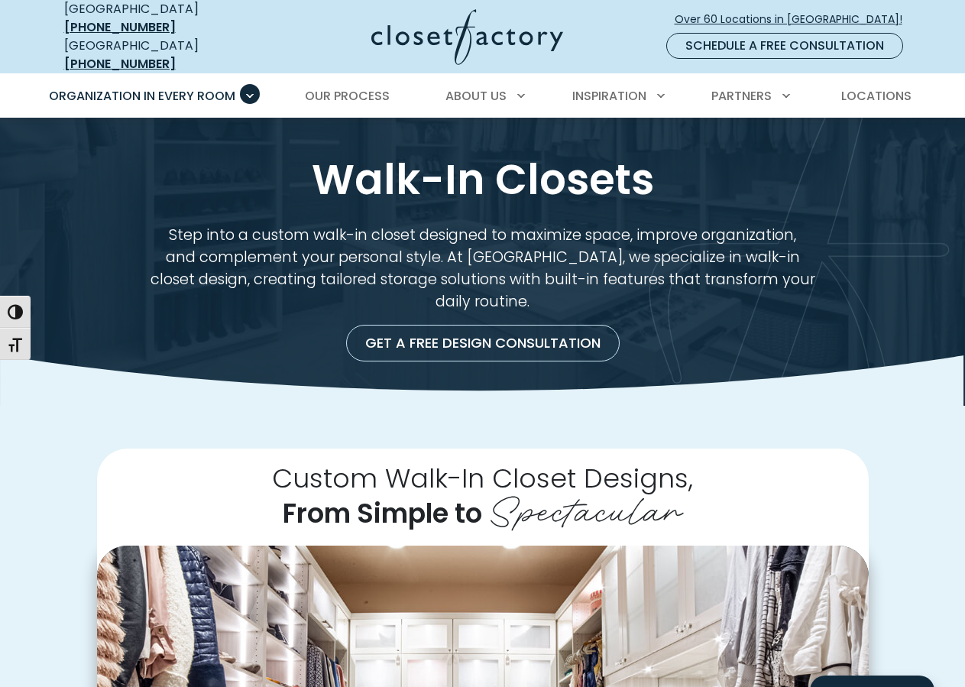  What do you see at coordinates (476, 95) in the screenshot?
I see `span: About Us` at bounding box center [476, 95].